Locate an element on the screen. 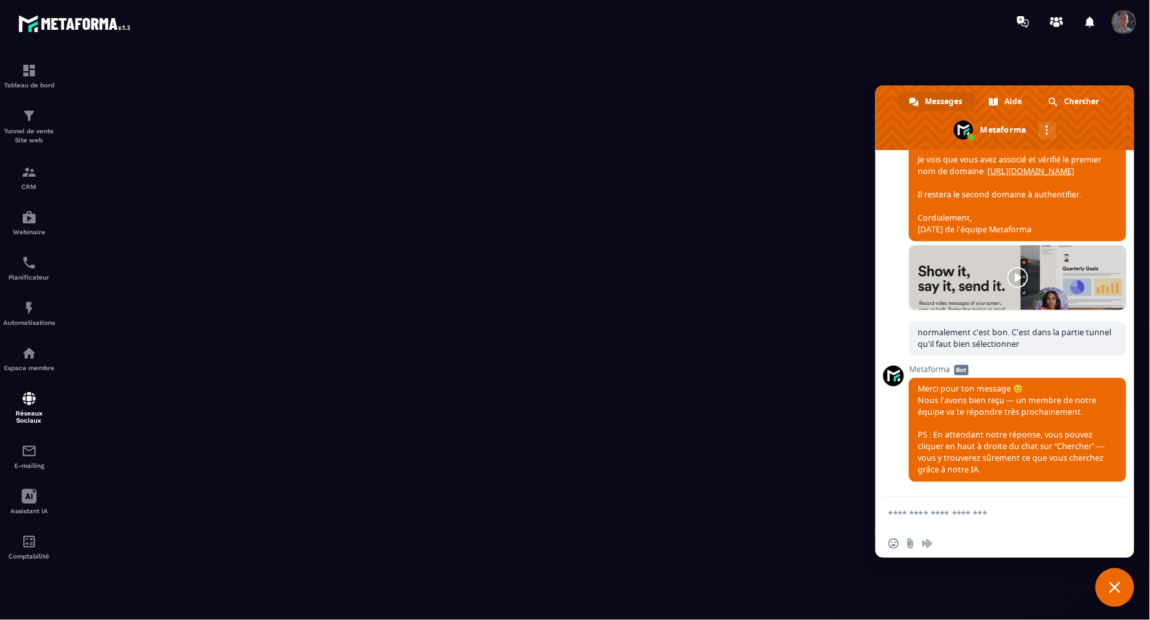 Image resolution: width=1150 pixels, height=620 pixels. span: Aide is located at coordinates (1013, 102).